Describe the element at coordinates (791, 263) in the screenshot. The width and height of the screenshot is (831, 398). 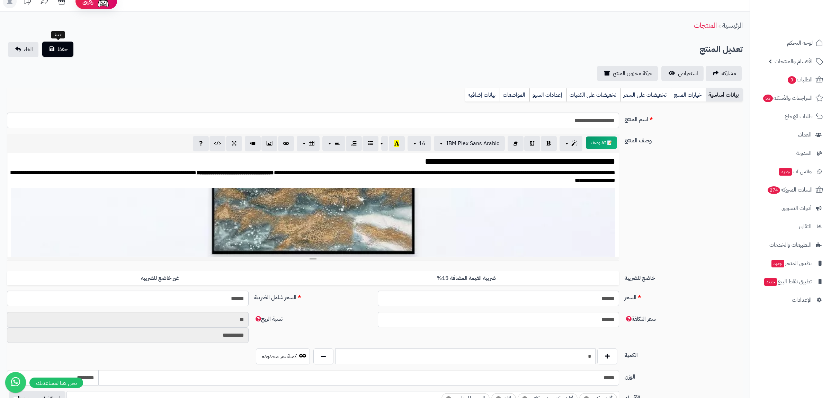
I see `span: تطبيق المتجر` at that location.